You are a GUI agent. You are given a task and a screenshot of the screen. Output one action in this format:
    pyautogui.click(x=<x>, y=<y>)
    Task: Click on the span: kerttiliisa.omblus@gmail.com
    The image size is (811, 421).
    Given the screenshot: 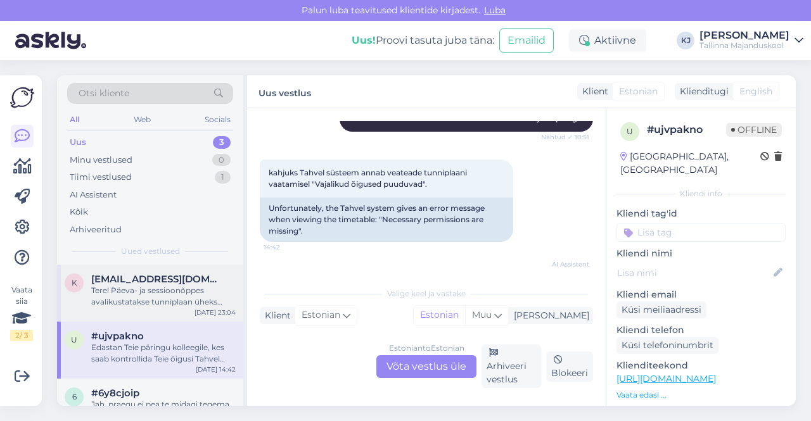 What is the action you would take?
    pyautogui.click(x=157, y=279)
    